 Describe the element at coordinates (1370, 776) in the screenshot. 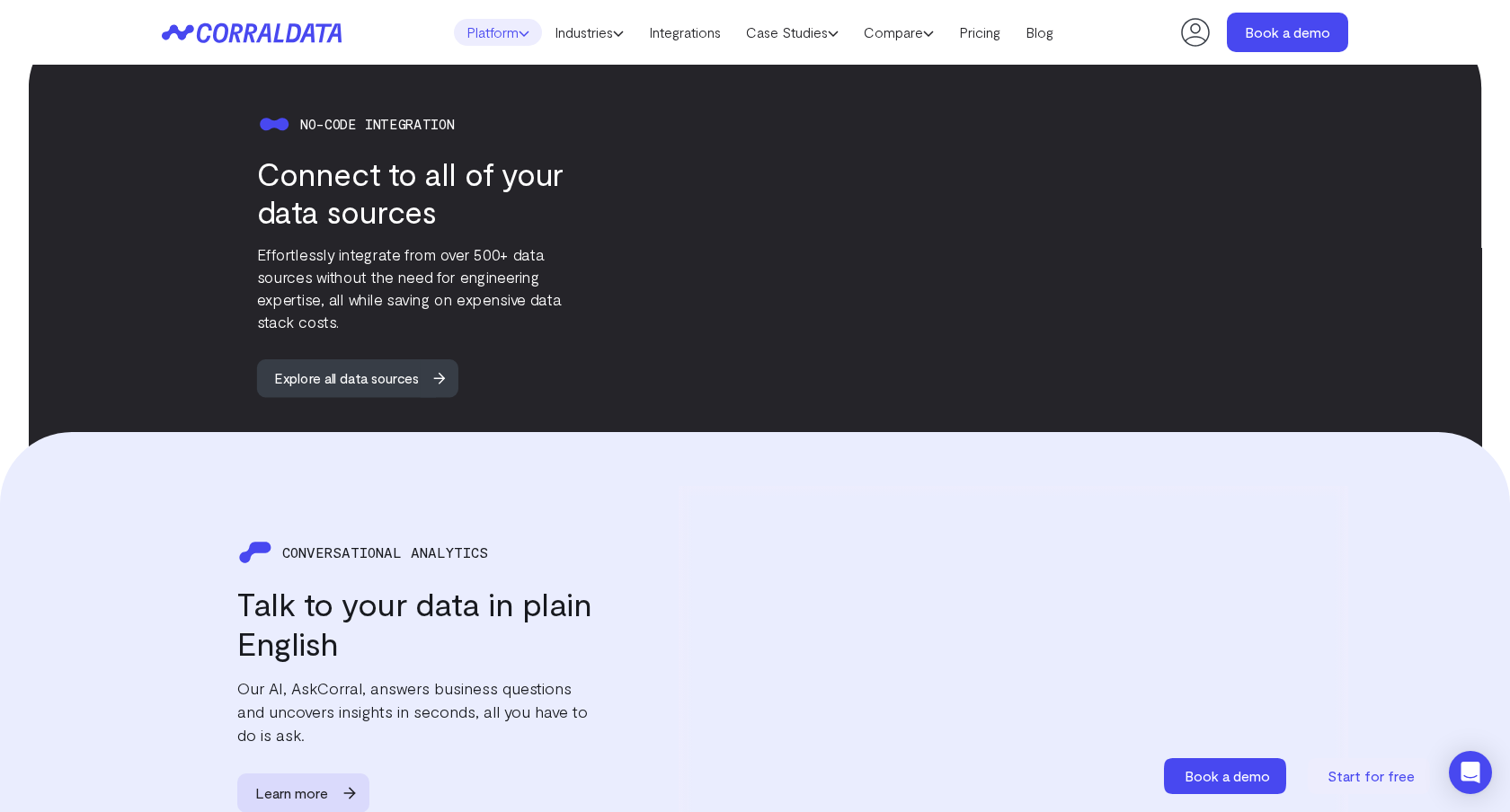

I see `a: Start for free` at that location.